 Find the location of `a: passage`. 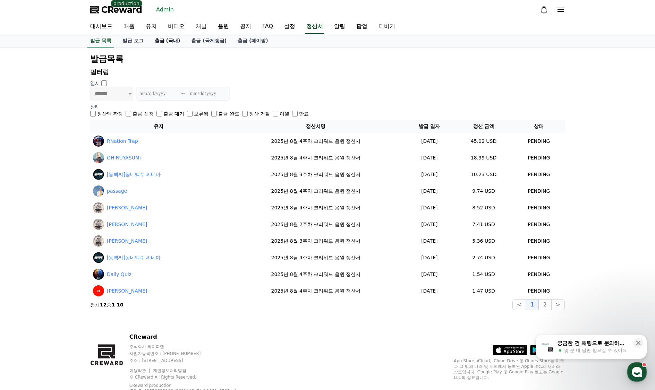

a: passage is located at coordinates (117, 191).